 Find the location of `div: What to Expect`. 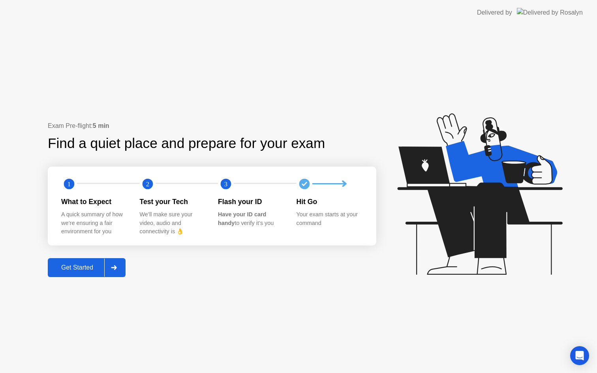

div: What to Expect is located at coordinates (94, 202).